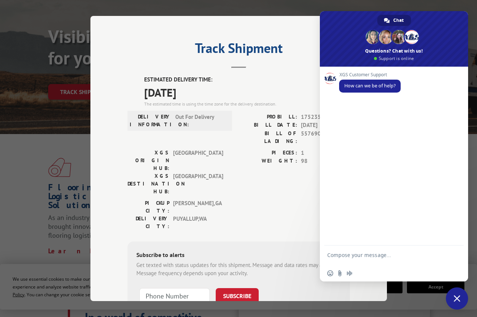 The height and width of the screenshot is (317, 477). Describe the element at coordinates (394, 20) in the screenshot. I see `div: Chat` at that location.